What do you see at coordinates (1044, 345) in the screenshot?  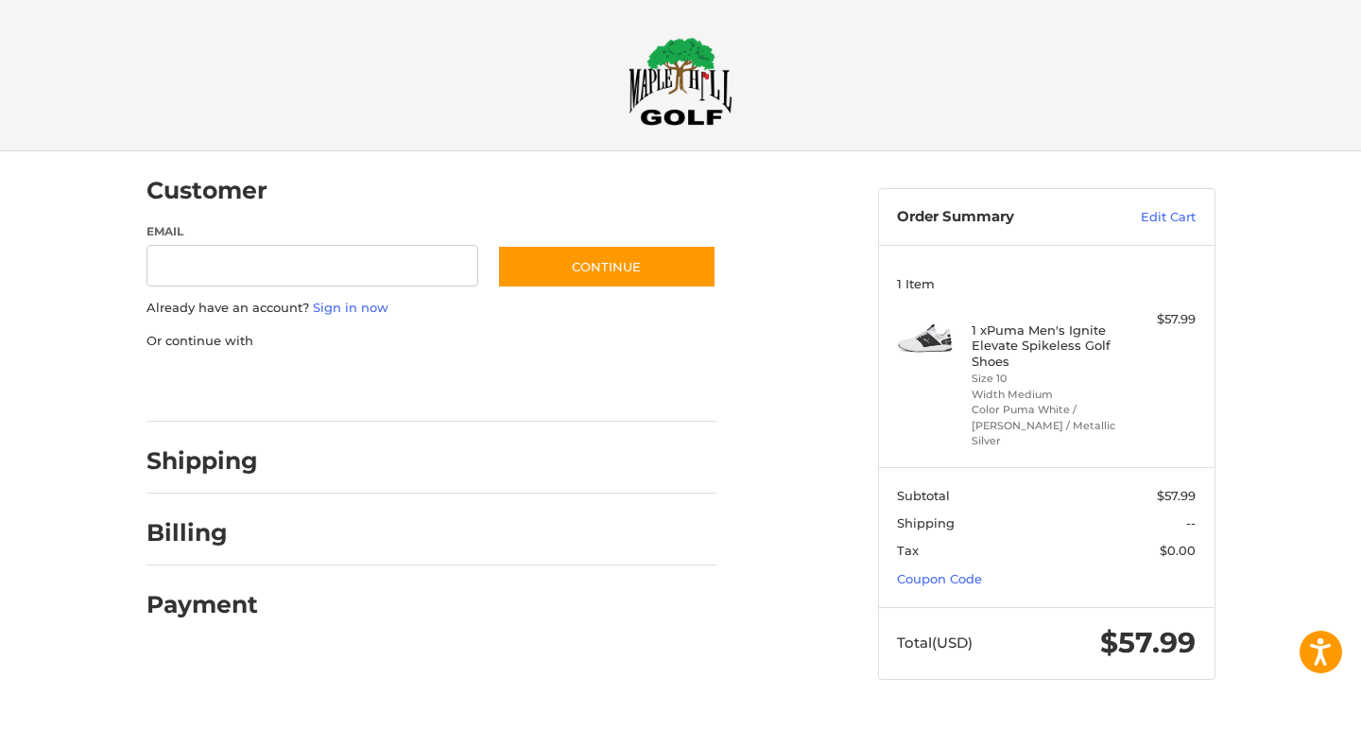 I see `h4: 1 x Puma Men's Ignite Elevate Spikeless Golf Shoes` at bounding box center [1044, 345].